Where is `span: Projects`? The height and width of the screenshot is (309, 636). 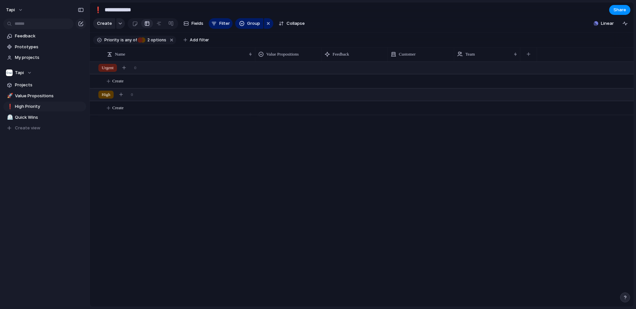 span: Projects is located at coordinates (49, 85).